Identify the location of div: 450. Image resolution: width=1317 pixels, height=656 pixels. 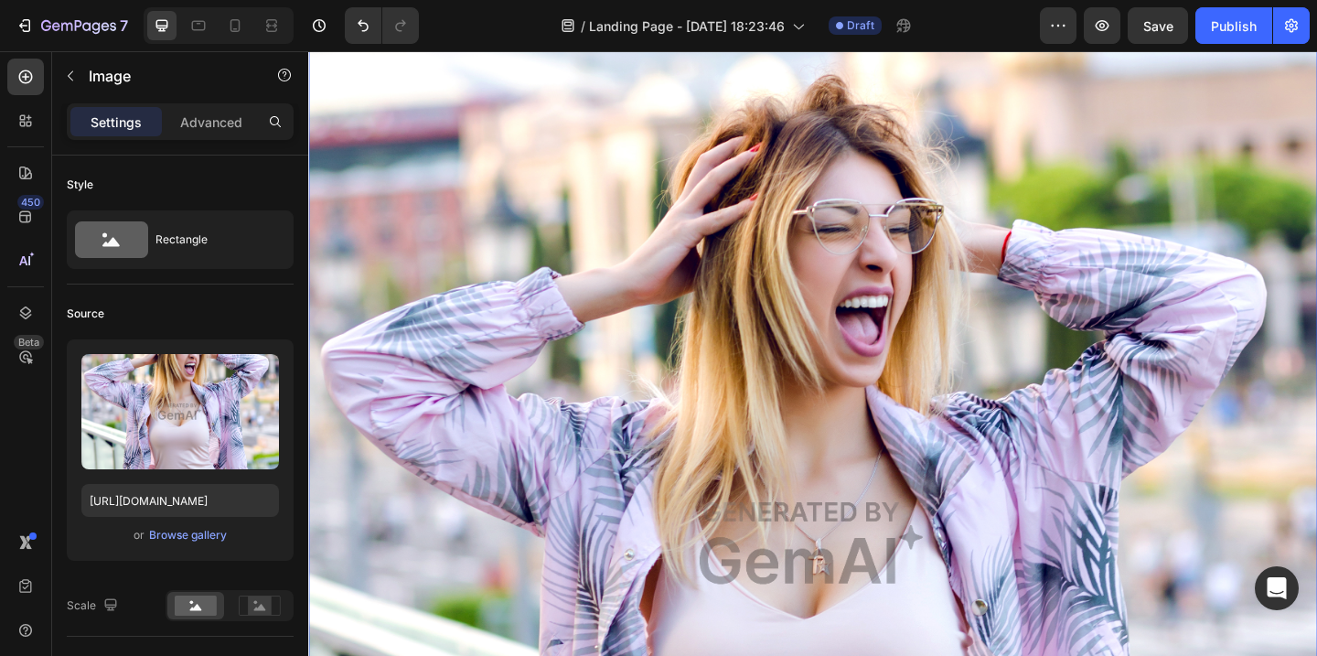
(30, 202).